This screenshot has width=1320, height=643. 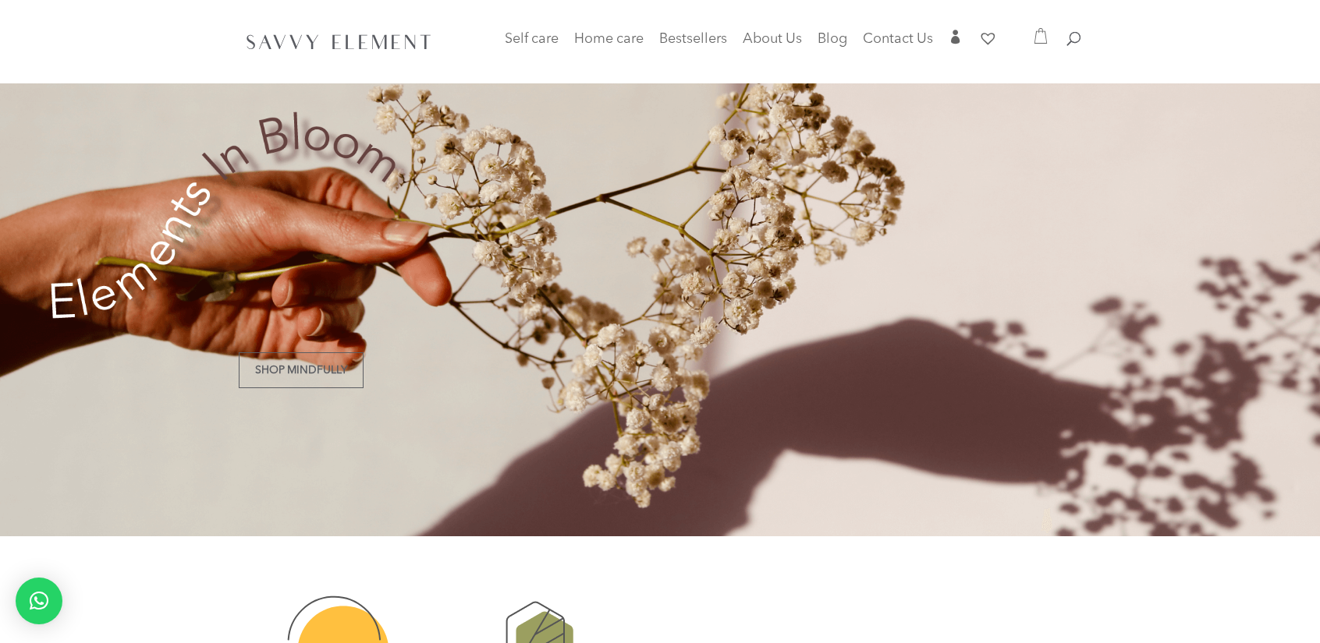 What do you see at coordinates (772, 44) in the screenshot?
I see `a: About Us` at bounding box center [772, 44].